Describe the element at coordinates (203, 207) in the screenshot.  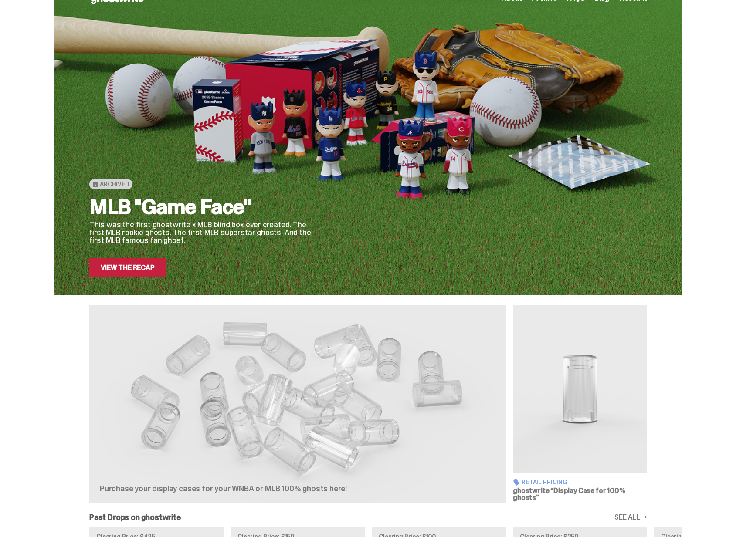
I see `h2: MLB "Game Face"` at that location.